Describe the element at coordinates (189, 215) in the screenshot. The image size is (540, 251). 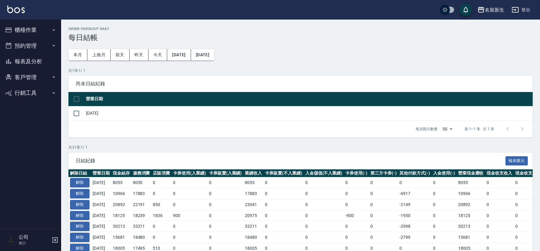
I see `td: 900` at that location.